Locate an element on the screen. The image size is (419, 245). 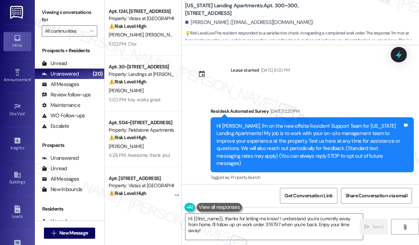
span: Get Conversation Link is located at coordinates (308, 196).